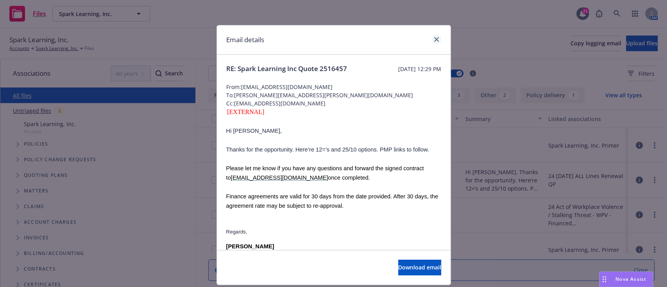 This screenshot has width=667, height=287. What do you see at coordinates (332, 201) in the screenshot?
I see `span: Finance agreements are valid for 30 days from the date provided. After 30 days, the agreement rat...` at bounding box center [332, 201].